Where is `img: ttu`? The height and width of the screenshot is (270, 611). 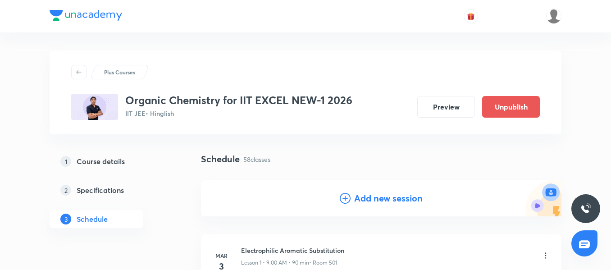 img: ttu is located at coordinates (586, 209).